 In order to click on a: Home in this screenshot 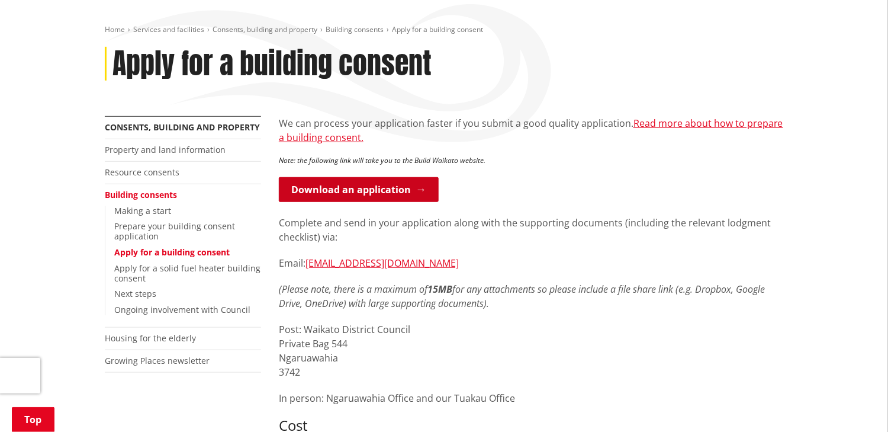, I will do `click(115, 29)`.